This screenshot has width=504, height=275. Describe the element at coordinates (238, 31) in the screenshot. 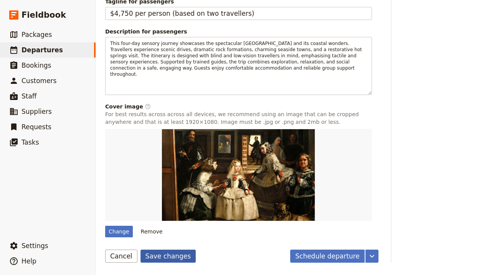

I see `div: Description for passengers` at that location.